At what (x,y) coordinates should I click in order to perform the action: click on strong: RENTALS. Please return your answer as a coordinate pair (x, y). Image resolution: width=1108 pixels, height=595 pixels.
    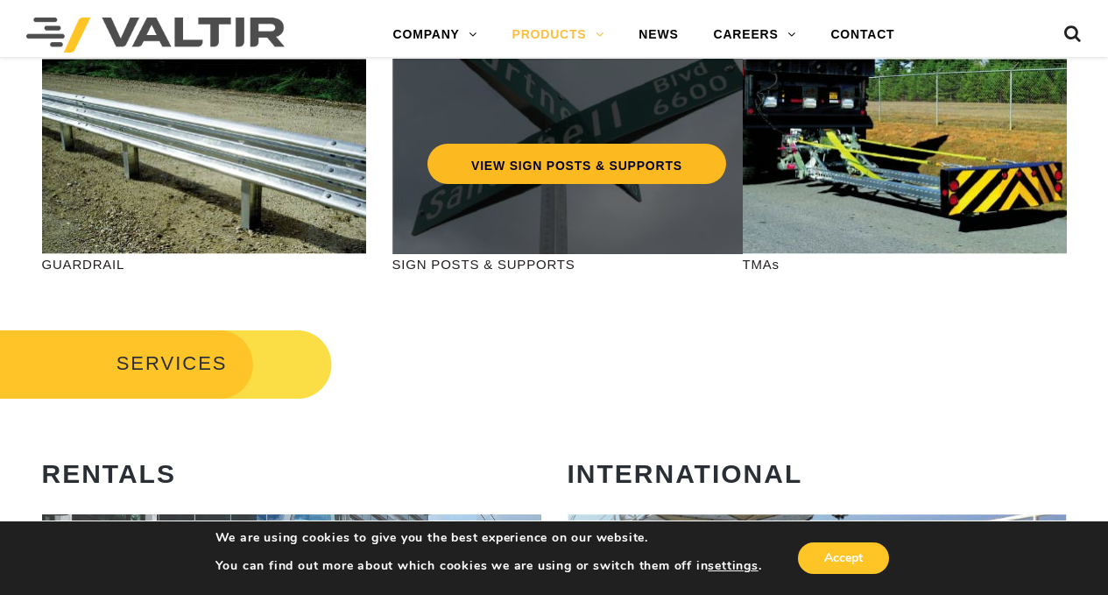
    Looking at the image, I should click on (109, 473).